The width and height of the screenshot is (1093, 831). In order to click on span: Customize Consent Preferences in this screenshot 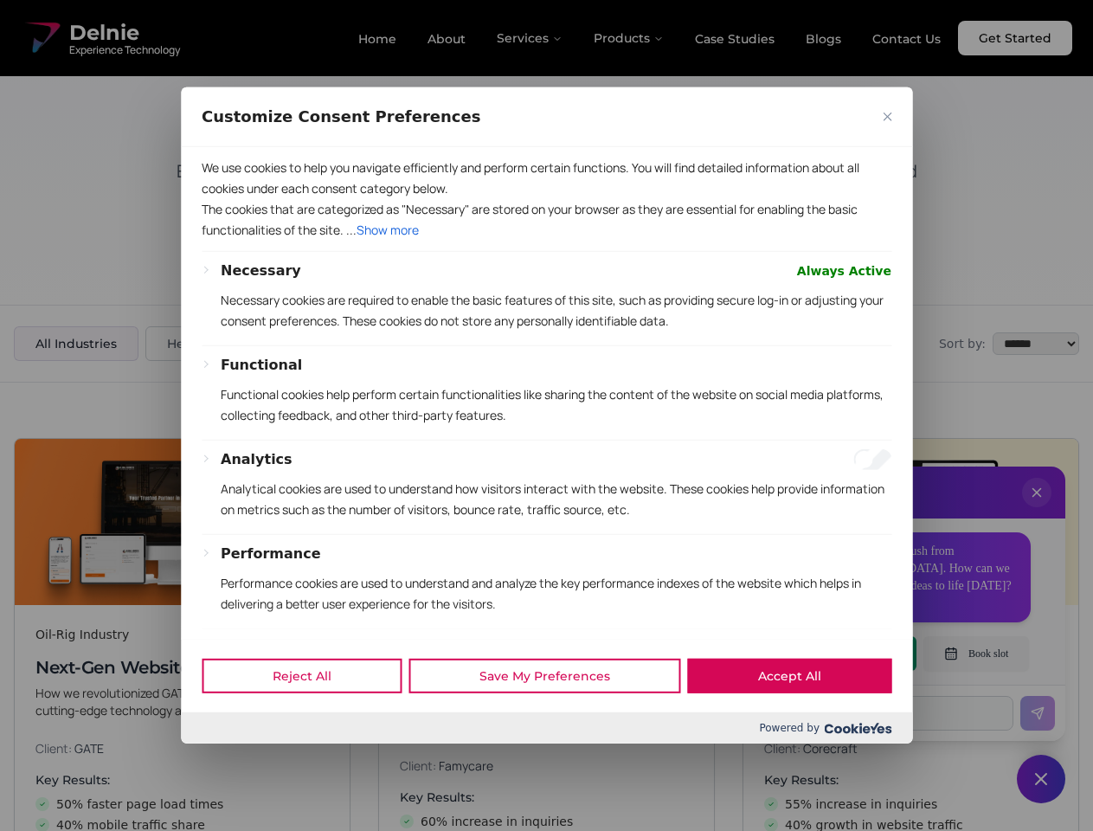, I will do `click(341, 117)`.